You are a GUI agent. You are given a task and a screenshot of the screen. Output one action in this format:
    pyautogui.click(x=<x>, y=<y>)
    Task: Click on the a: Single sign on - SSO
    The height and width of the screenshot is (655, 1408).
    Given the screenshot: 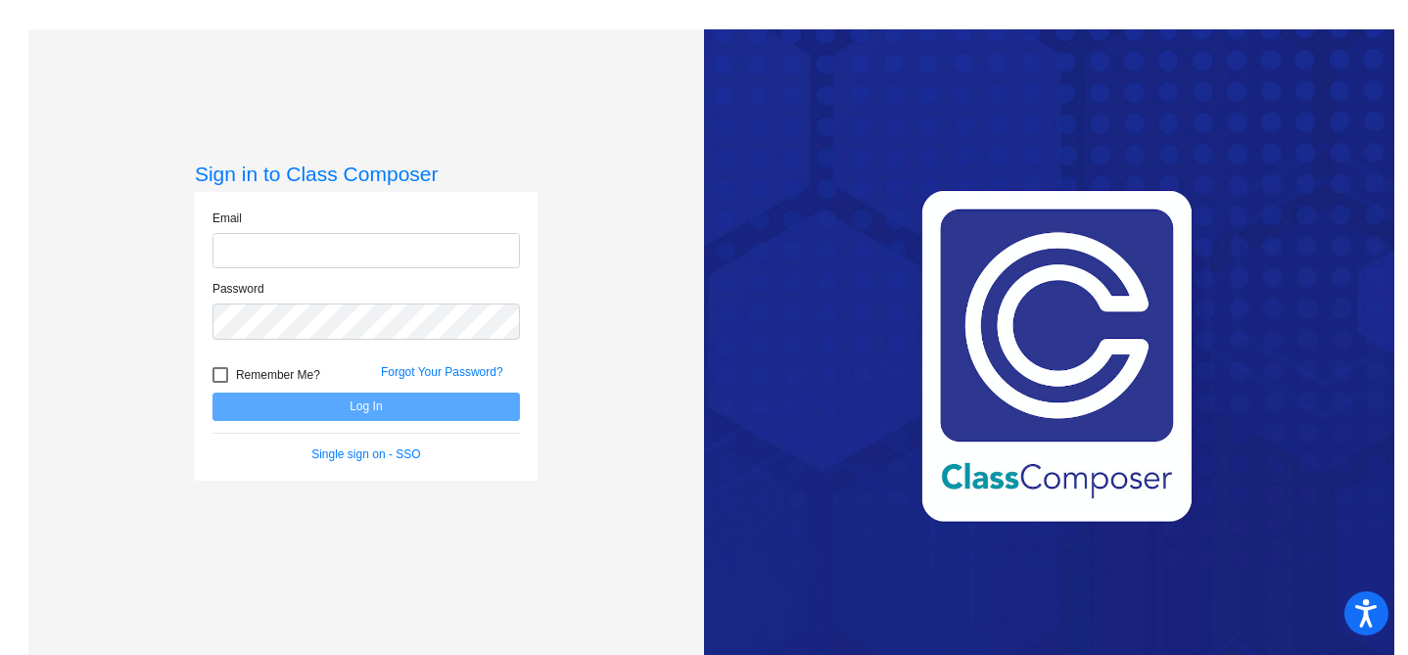 What is the action you would take?
    pyautogui.click(x=365, y=454)
    